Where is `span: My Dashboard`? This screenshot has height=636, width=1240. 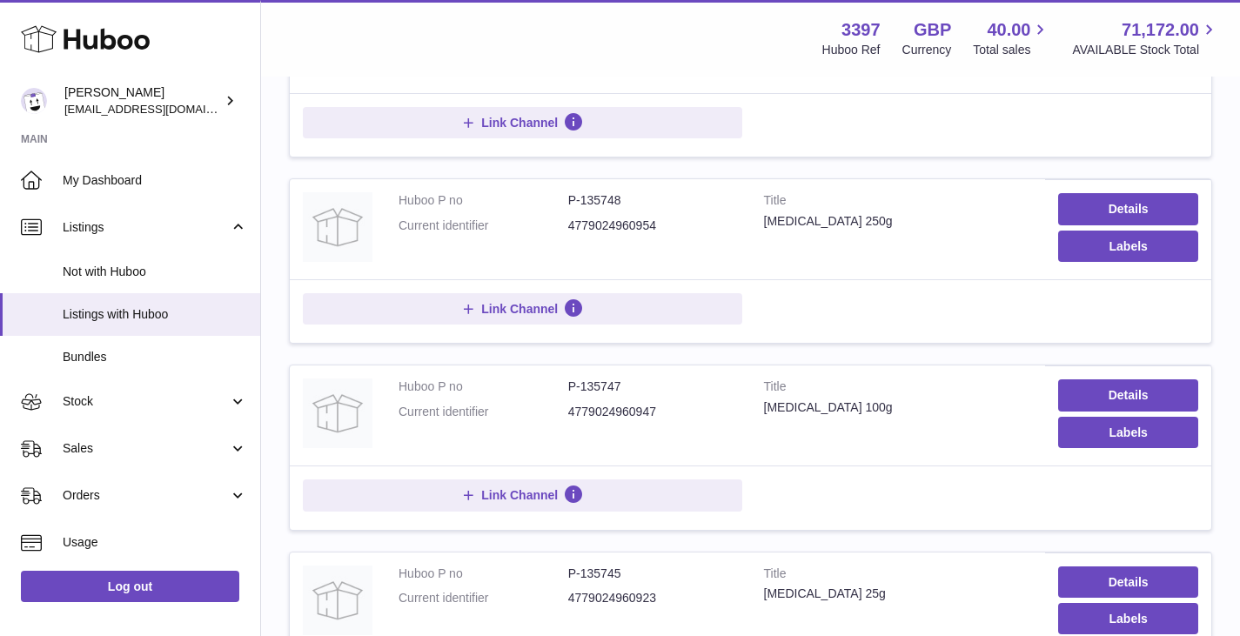
span: My Dashboard is located at coordinates (155, 180).